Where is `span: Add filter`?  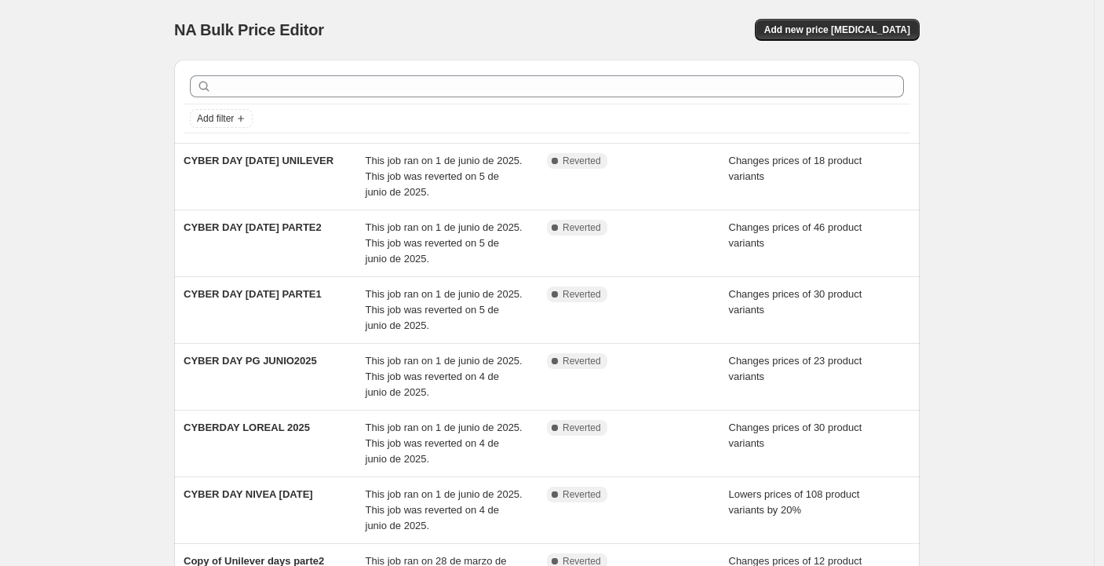
span: Add filter is located at coordinates (215, 118).